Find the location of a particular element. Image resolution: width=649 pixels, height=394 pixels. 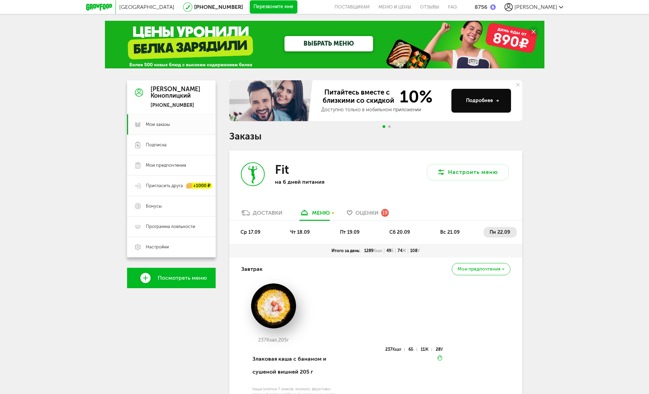

p: на 6 дней питания is located at coordinates (319, 182).